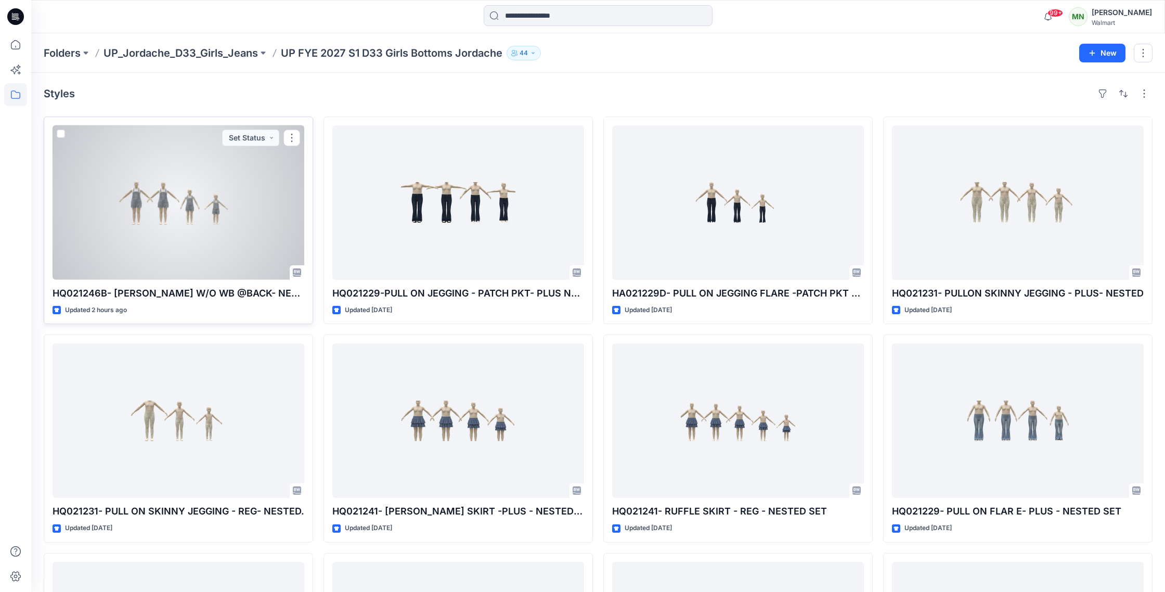  I want to click on p: UP_Jordache_D33_Girls_Jeans, so click(181, 53).